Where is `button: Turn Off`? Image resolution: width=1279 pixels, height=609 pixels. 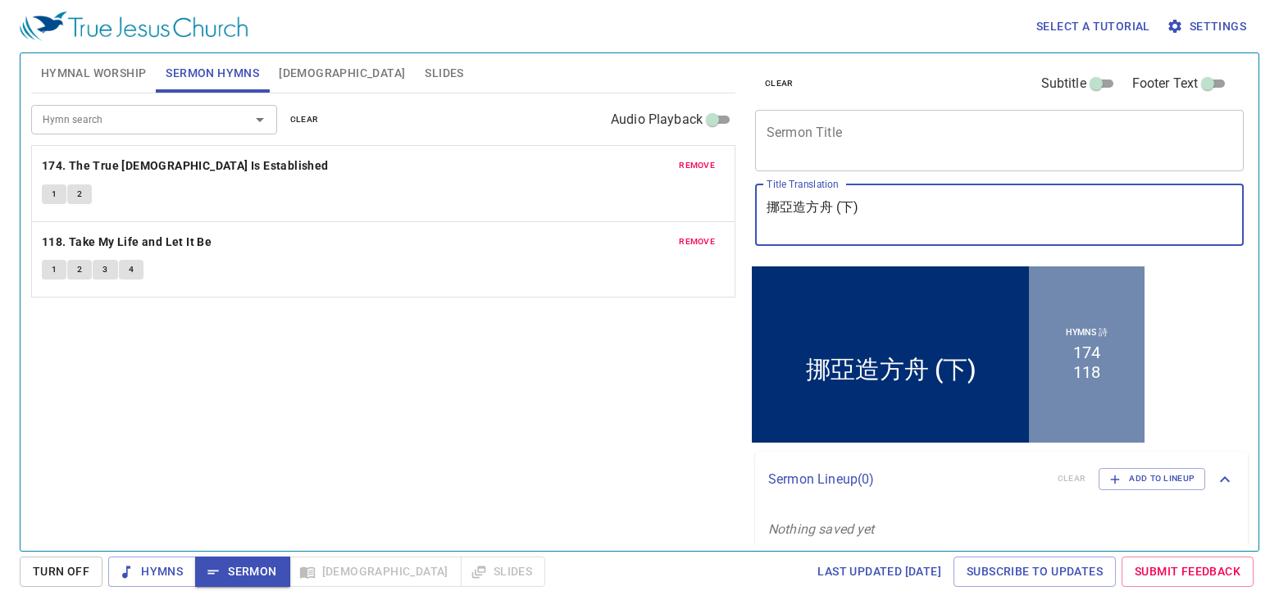 button: Turn Off is located at coordinates (61, 572).